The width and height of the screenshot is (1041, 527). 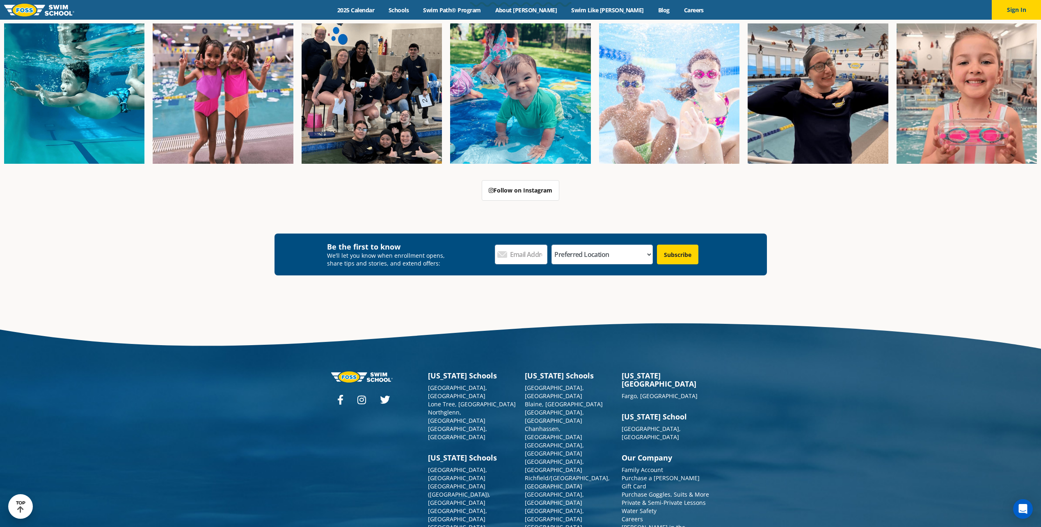 What do you see at coordinates (388, 259) in the screenshot?
I see `p: We’ll let you know when enrollment opens, share tips and stories, and extend offers:` at bounding box center [388, 259].